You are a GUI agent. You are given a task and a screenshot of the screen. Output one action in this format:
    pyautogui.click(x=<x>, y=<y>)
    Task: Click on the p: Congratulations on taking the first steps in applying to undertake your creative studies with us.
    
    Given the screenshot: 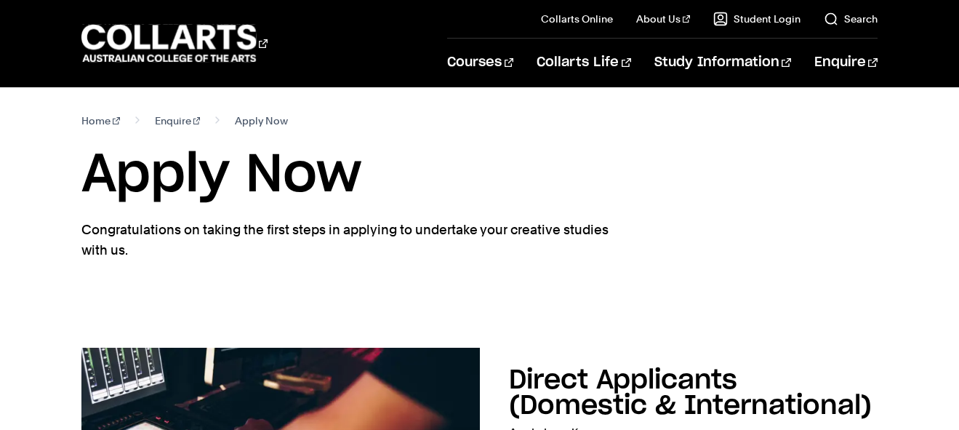 What is the action you would take?
    pyautogui.click(x=347, y=240)
    